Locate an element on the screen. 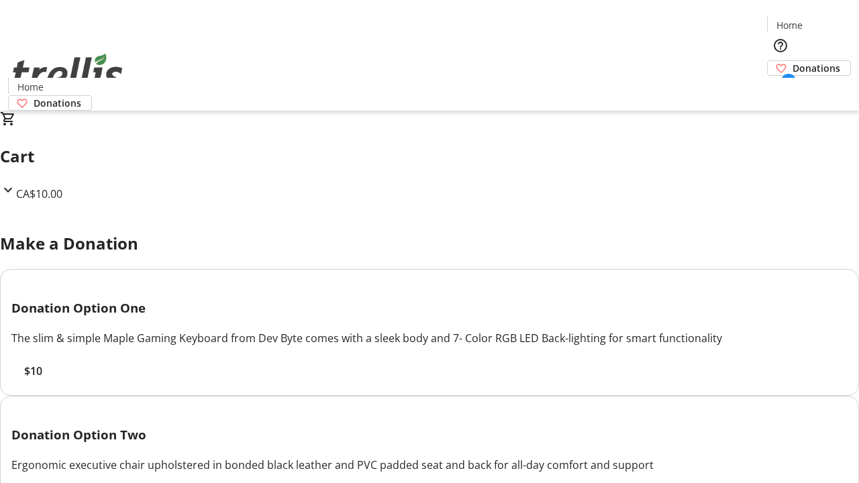  span: $10 is located at coordinates (33, 371).